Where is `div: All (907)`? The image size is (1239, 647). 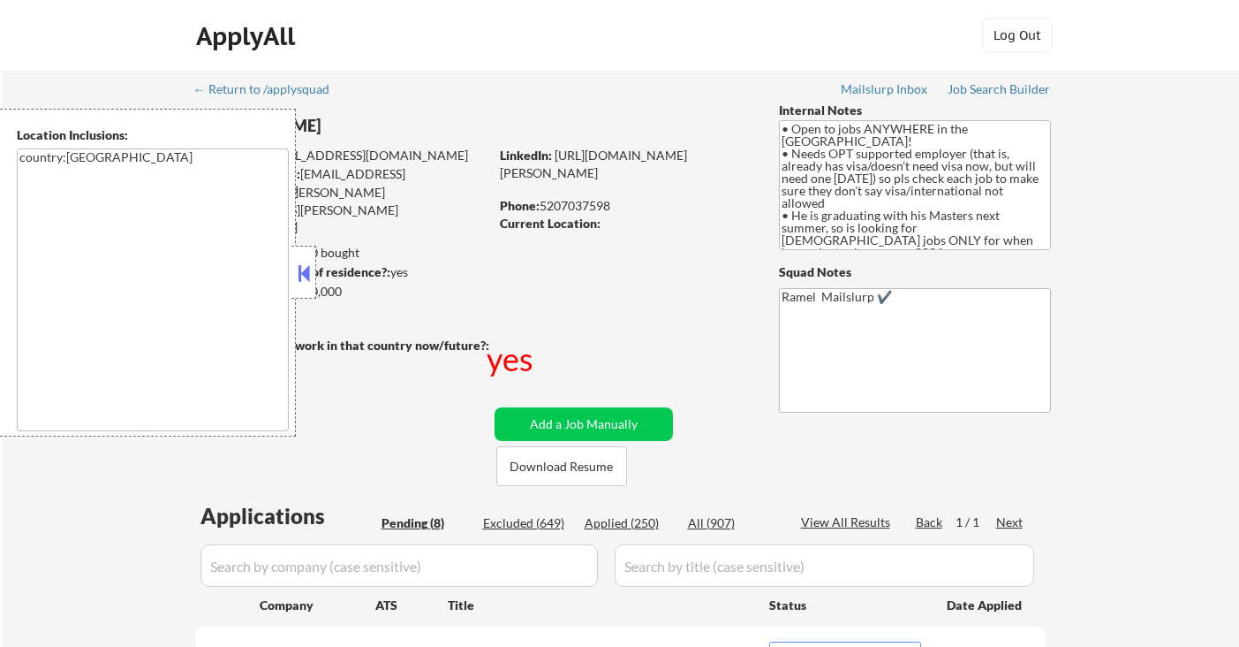
div: All (907) is located at coordinates (732, 523).